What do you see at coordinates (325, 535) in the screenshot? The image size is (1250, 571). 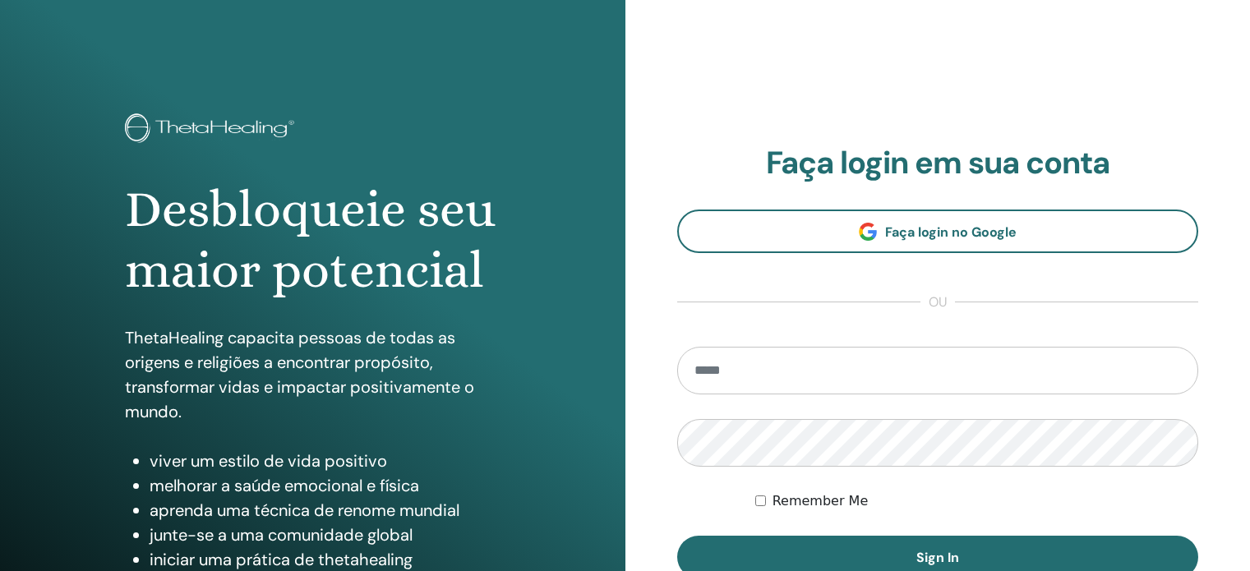 I see `li: junte-se a uma comunidade global` at bounding box center [325, 535].